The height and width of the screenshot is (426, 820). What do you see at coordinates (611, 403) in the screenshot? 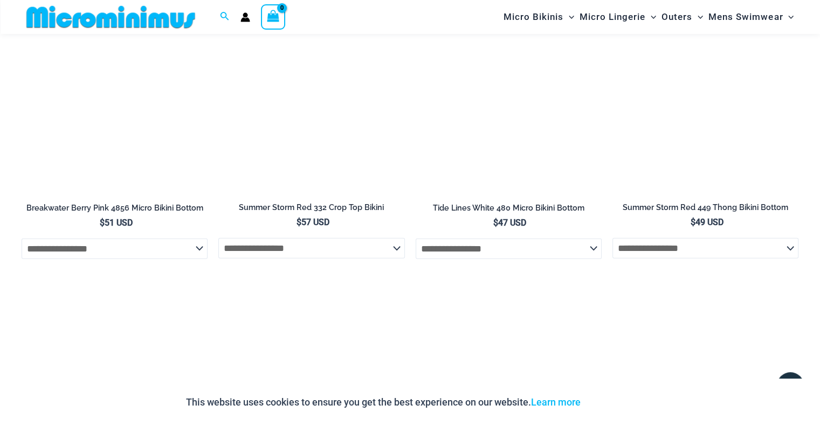
I see `button: Accept` at bounding box center [611, 403].